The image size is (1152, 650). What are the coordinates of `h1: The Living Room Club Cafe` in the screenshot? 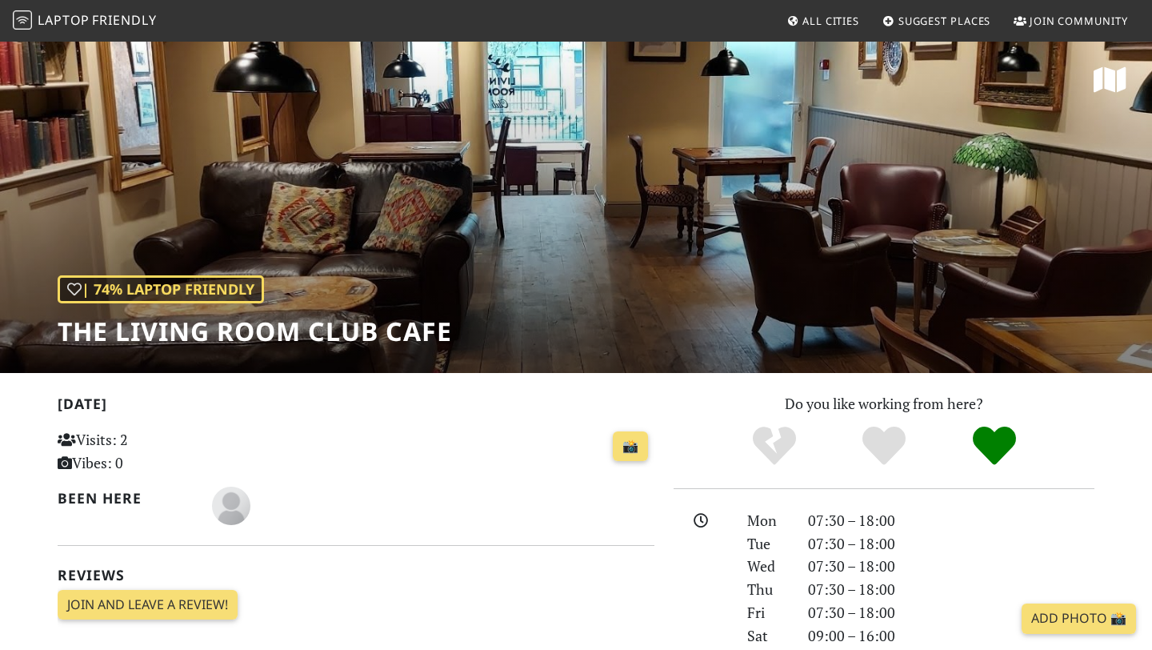 It's located at (254, 331).